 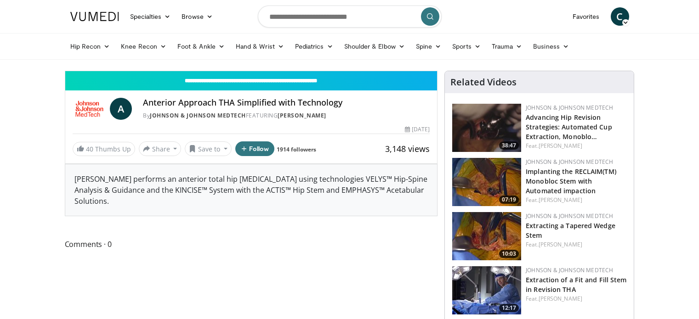 What do you see at coordinates (509, 308) in the screenshot?
I see `span: 12:17` at bounding box center [509, 308].